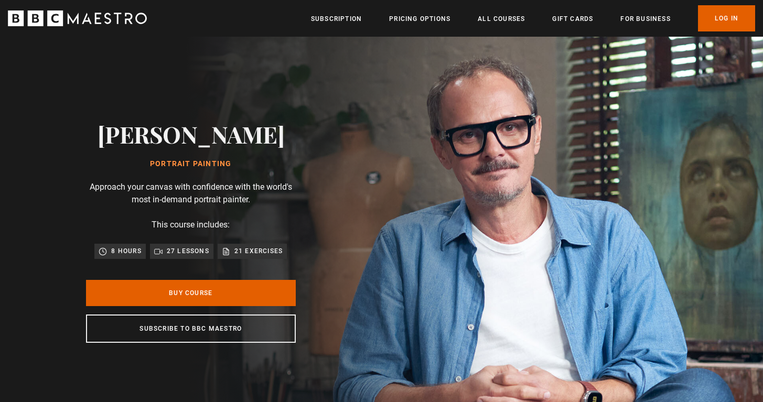 The height and width of the screenshot is (402, 763). What do you see at coordinates (645, 19) in the screenshot?
I see `a: For business` at bounding box center [645, 19].